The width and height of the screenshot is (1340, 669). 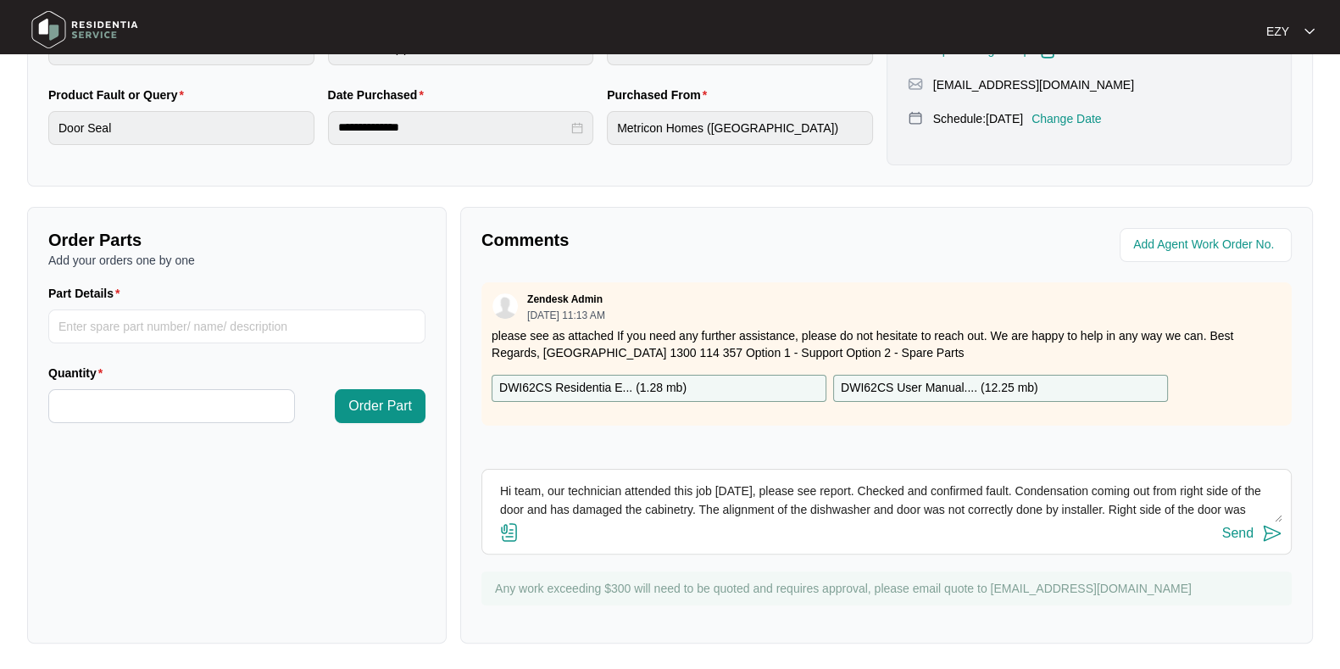 I want to click on p: Order Parts, so click(x=236, y=240).